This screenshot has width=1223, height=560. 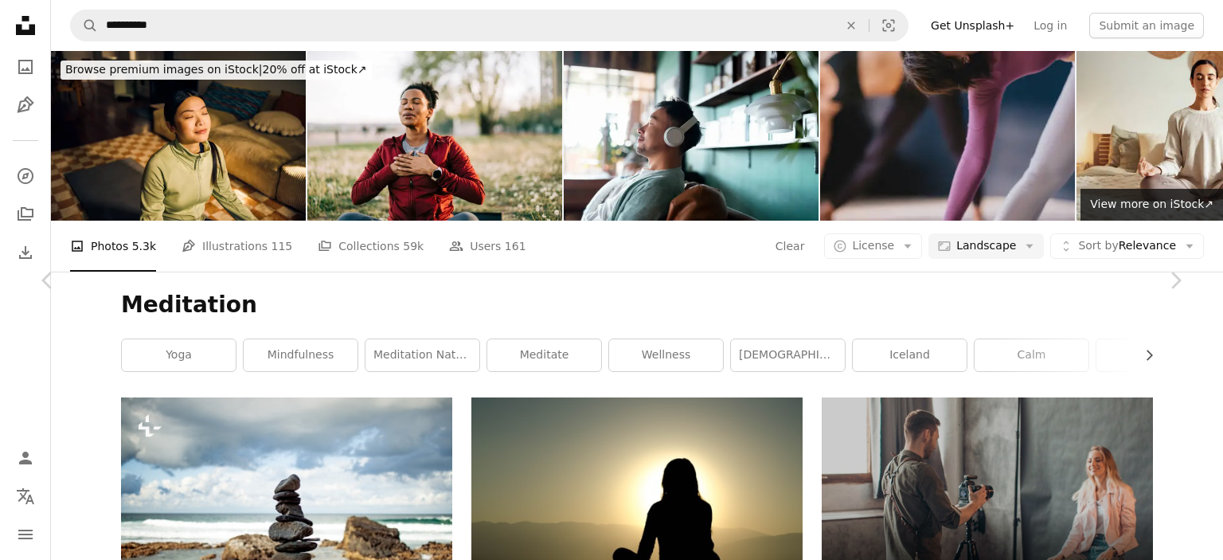 What do you see at coordinates (985, 246) in the screenshot?
I see `span: Landscape` at bounding box center [985, 246].